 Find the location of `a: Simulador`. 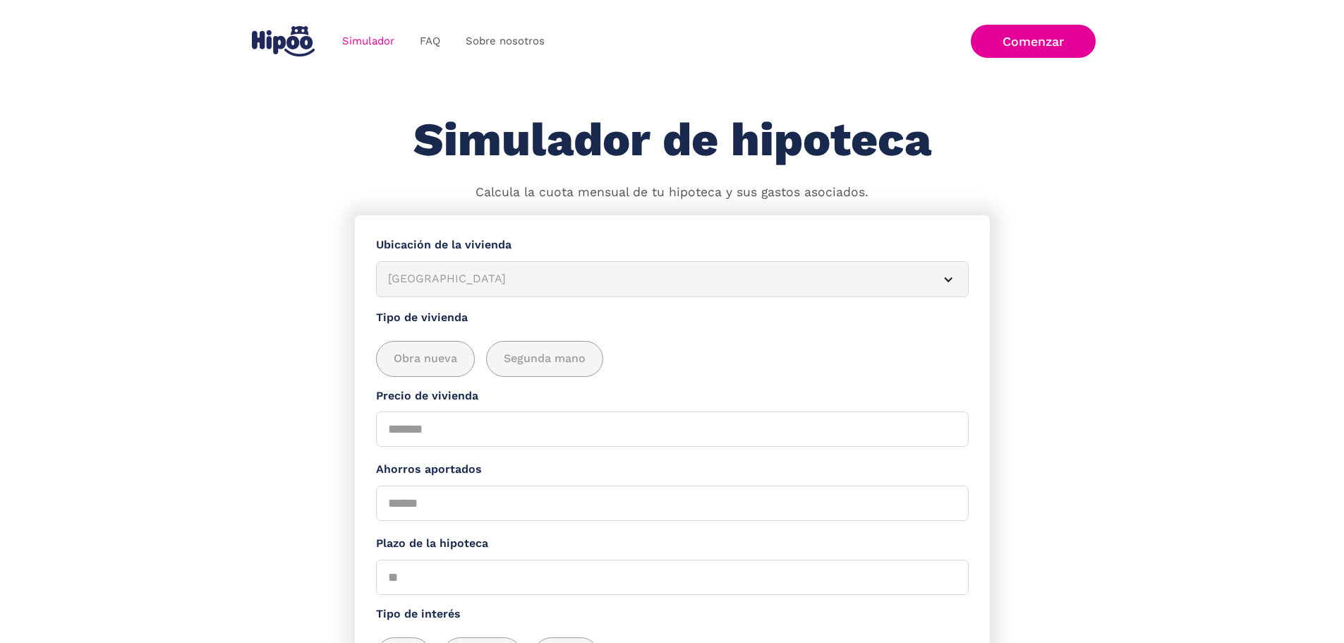

a: Simulador is located at coordinates (368, 41).